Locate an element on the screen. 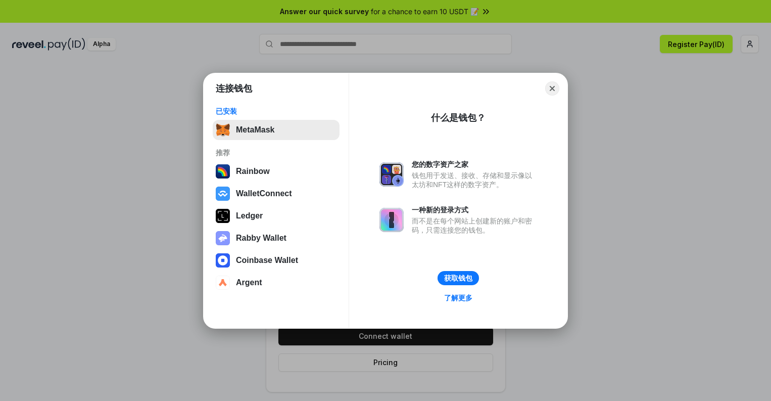 The width and height of the screenshot is (771, 401). div: 一种新的登录方式 is located at coordinates (475, 210).